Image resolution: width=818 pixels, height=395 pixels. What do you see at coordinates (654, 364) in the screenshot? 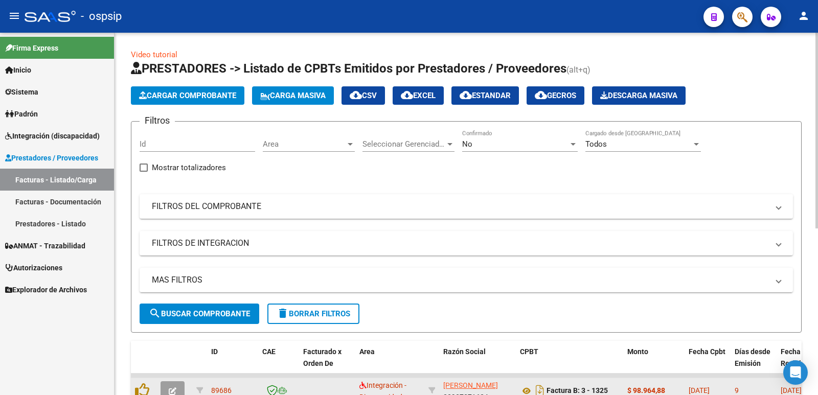
I see `datatable-header-cell: Monto` at bounding box center [654, 364].